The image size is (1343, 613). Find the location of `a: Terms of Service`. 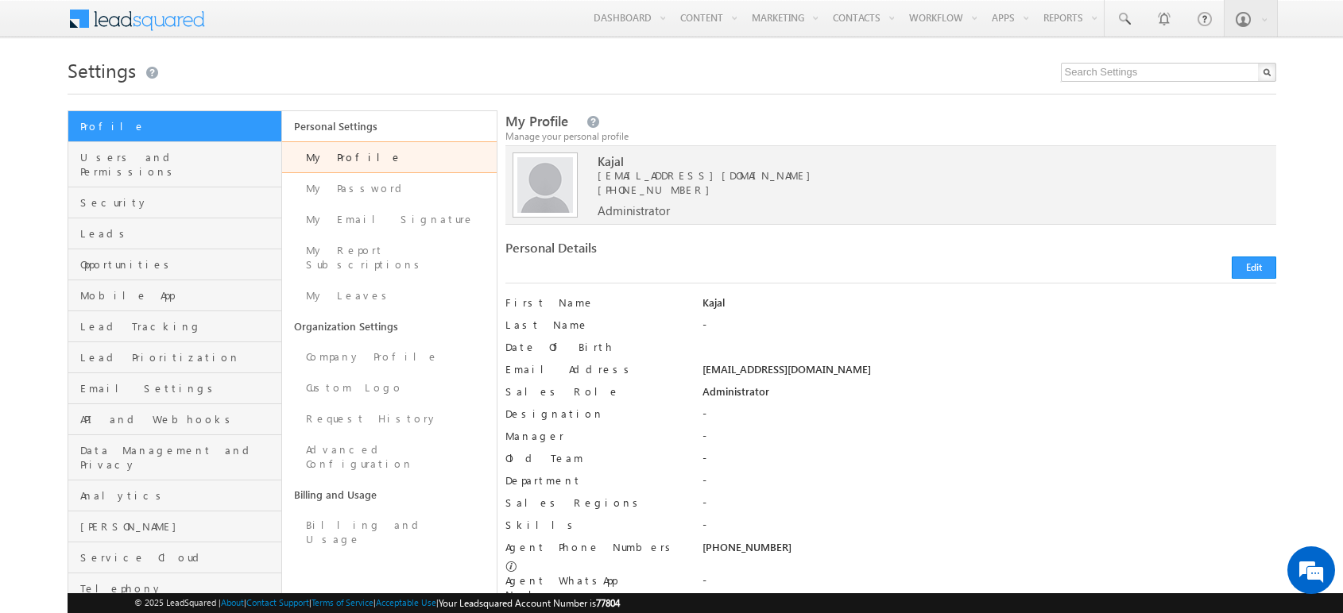

a: Terms of Service is located at coordinates (342, 602).